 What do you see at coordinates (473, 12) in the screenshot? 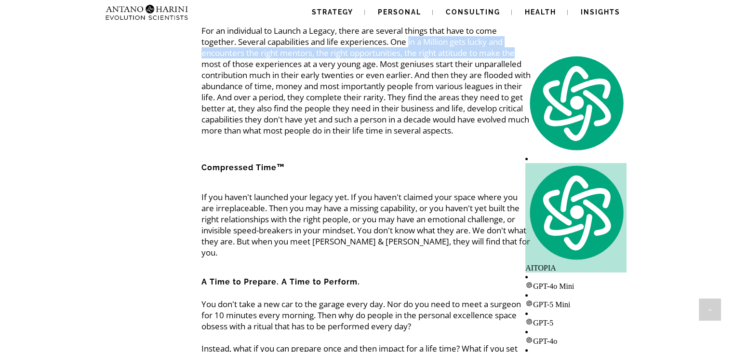
I see `span: Consulting` at bounding box center [473, 12].